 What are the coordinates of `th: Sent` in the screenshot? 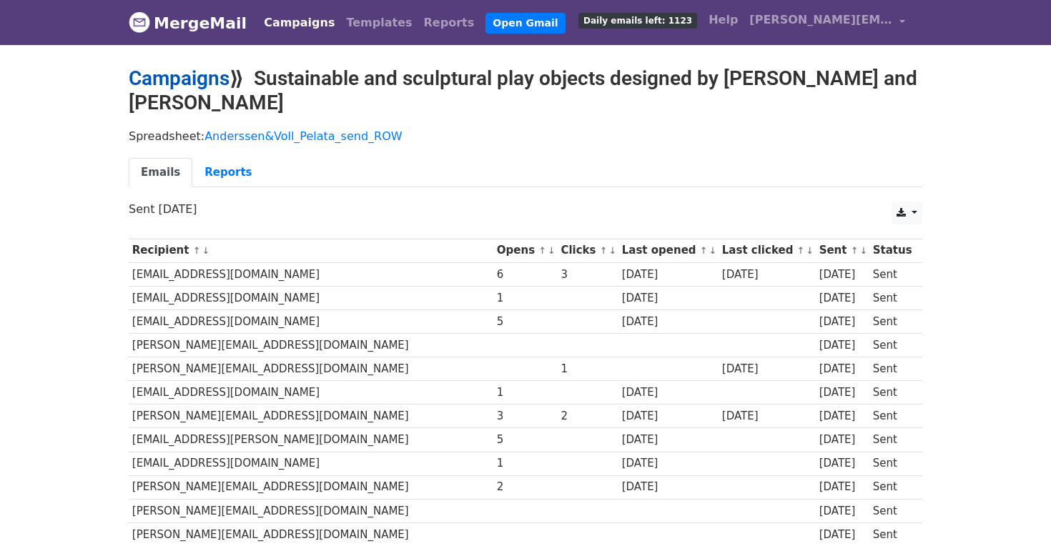 It's located at (842, 250).